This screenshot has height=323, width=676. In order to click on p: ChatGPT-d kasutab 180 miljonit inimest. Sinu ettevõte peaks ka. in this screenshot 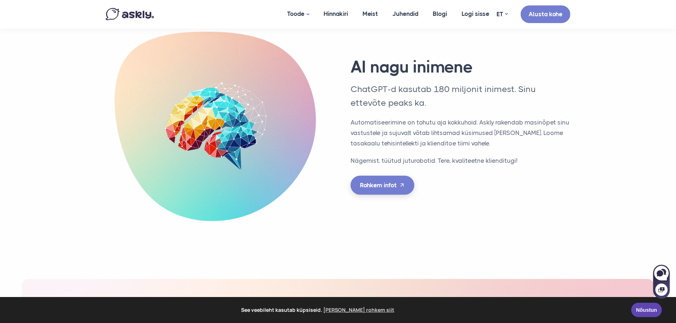, I will do `click(461, 96)`.